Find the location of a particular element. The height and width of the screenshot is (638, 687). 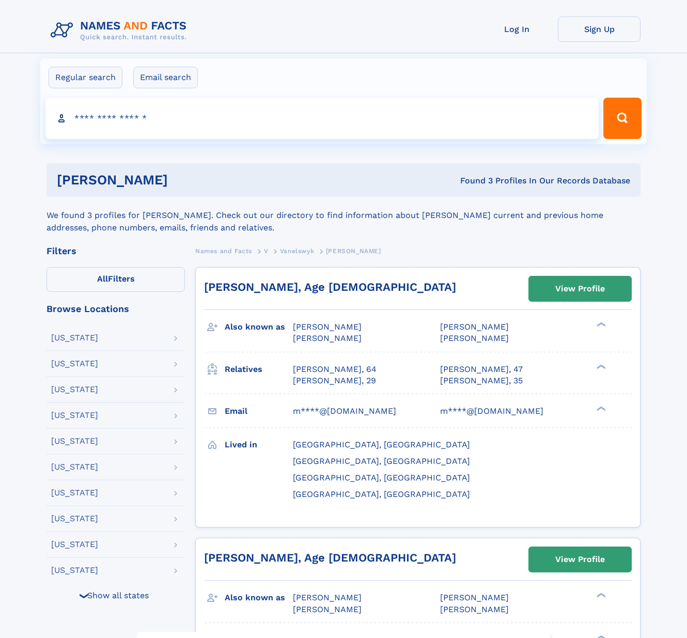

div: Browse Locations is located at coordinates (116, 309).